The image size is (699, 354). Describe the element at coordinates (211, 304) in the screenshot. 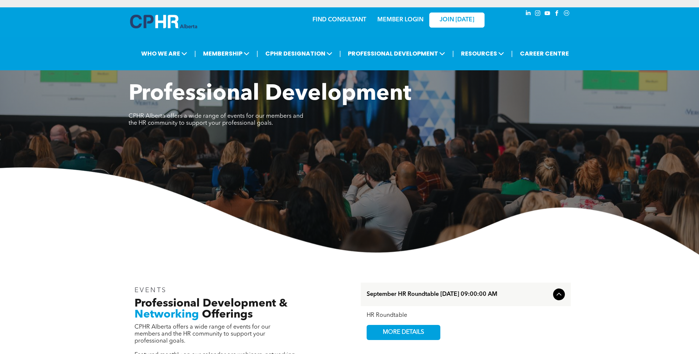

I see `span: Professional Development &` at that location.